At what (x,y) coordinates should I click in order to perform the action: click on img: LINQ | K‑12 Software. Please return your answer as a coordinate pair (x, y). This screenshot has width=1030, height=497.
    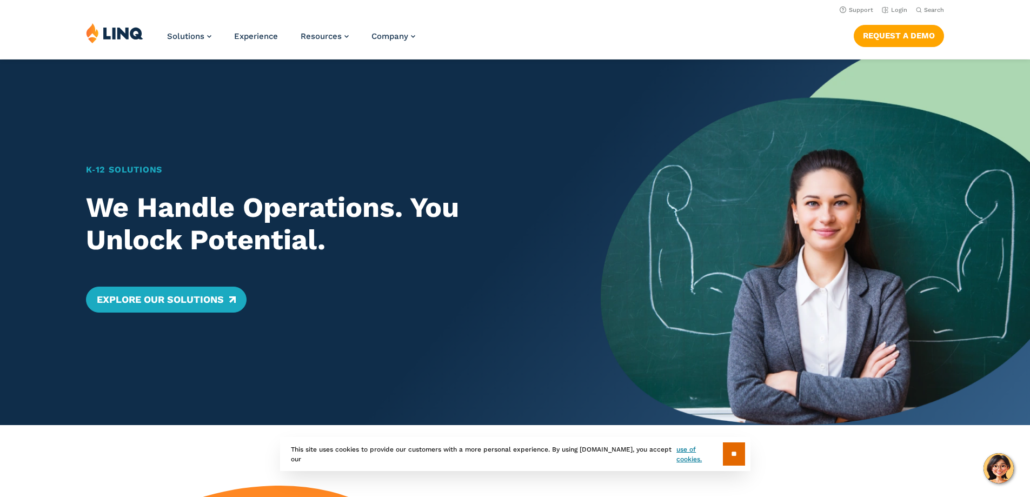
    Looking at the image, I should click on (115, 33).